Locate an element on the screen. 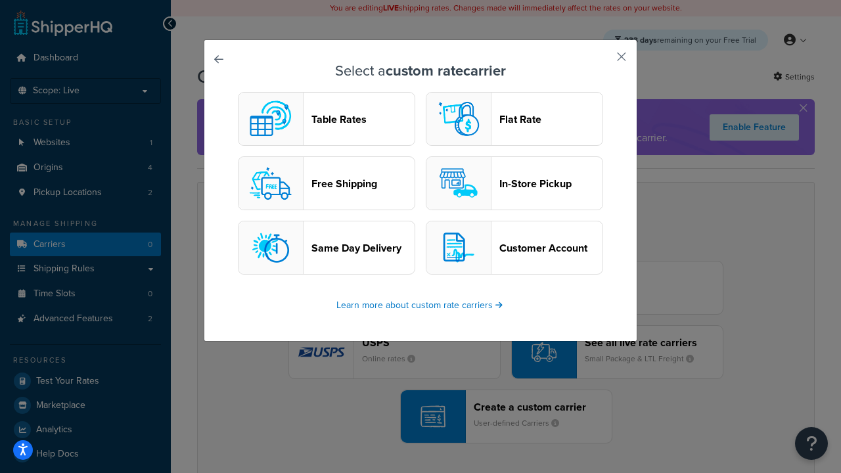 The width and height of the screenshot is (841, 473). h3: Select a is located at coordinates (421, 71).